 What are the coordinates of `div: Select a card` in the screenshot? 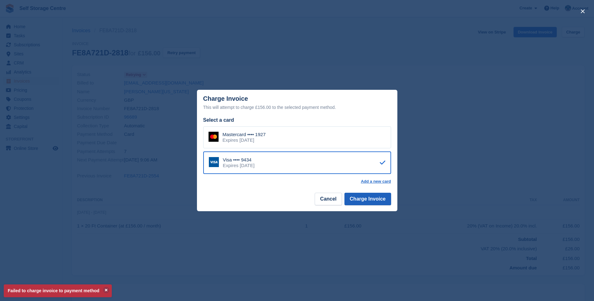 It's located at (297, 120).